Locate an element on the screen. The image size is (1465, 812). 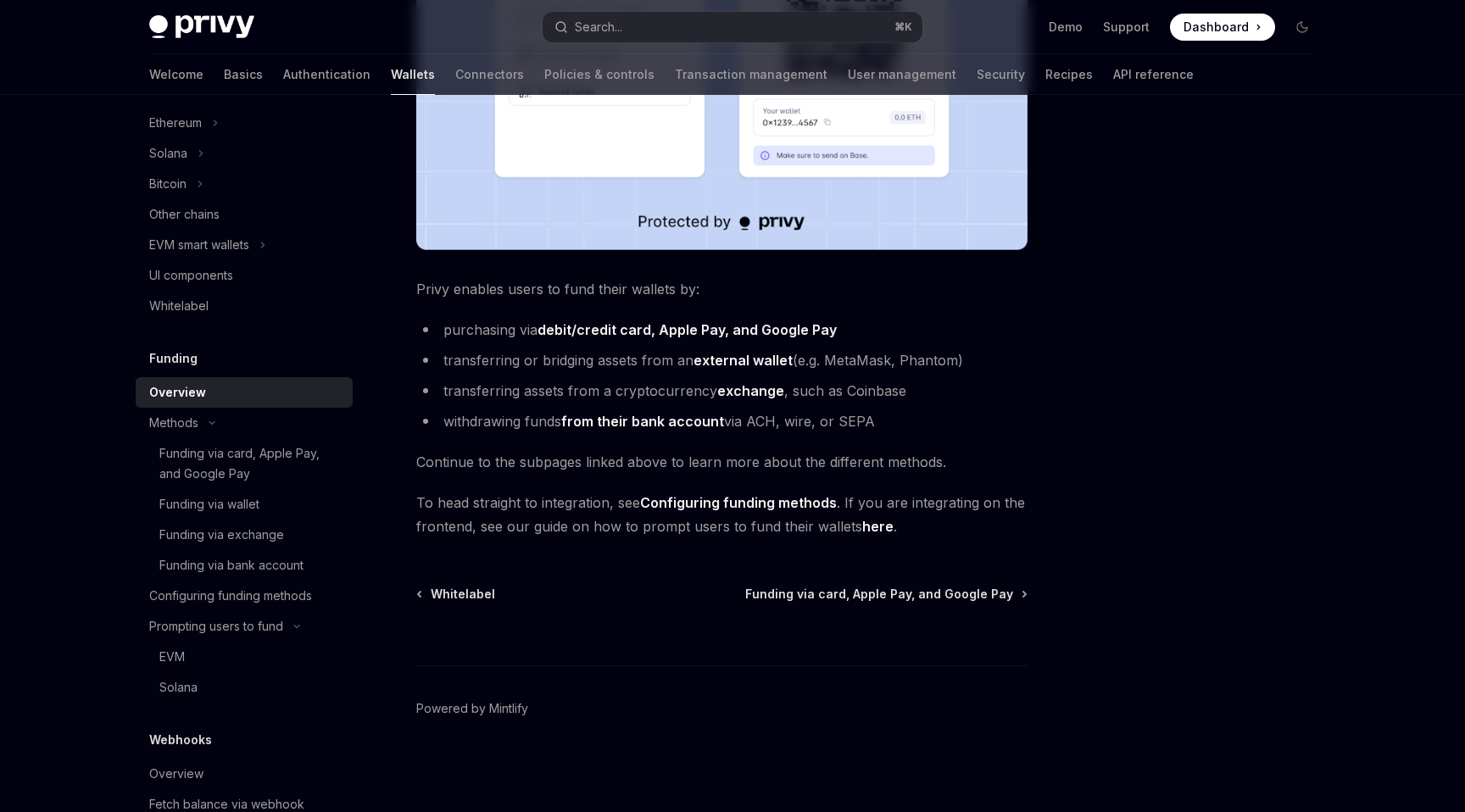
a: User management is located at coordinates (902, 75).